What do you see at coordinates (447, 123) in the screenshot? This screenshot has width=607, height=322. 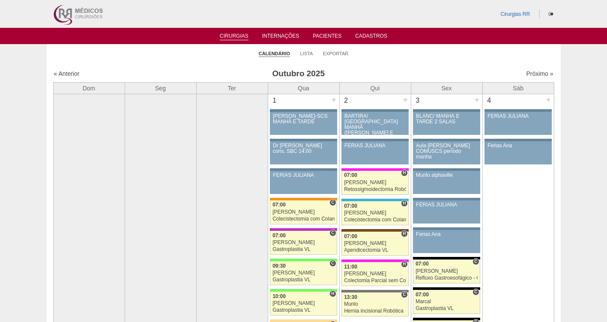 I see `a: BLANC/ MANHÃ E TARDE 2 SALAS` at bounding box center [447, 123].